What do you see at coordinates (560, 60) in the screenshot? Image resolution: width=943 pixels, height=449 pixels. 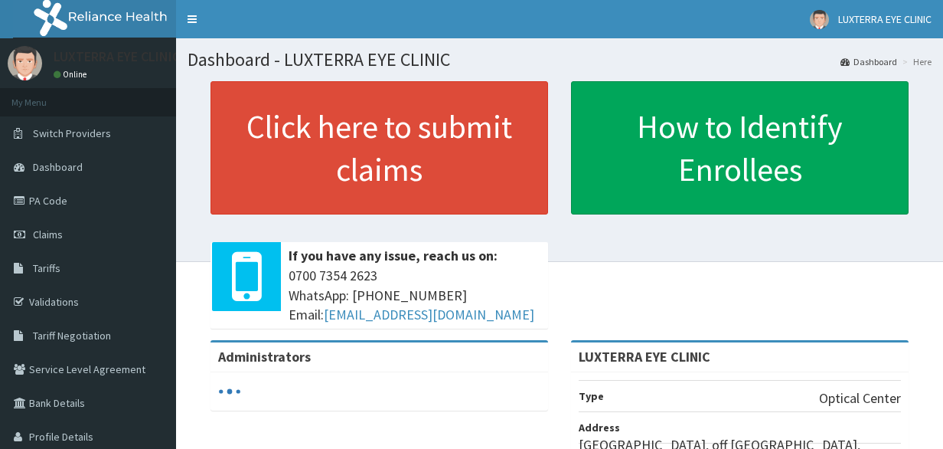 I see `h1: Dashboard - LUXTERRA EYE CLINIC` at bounding box center [560, 60].